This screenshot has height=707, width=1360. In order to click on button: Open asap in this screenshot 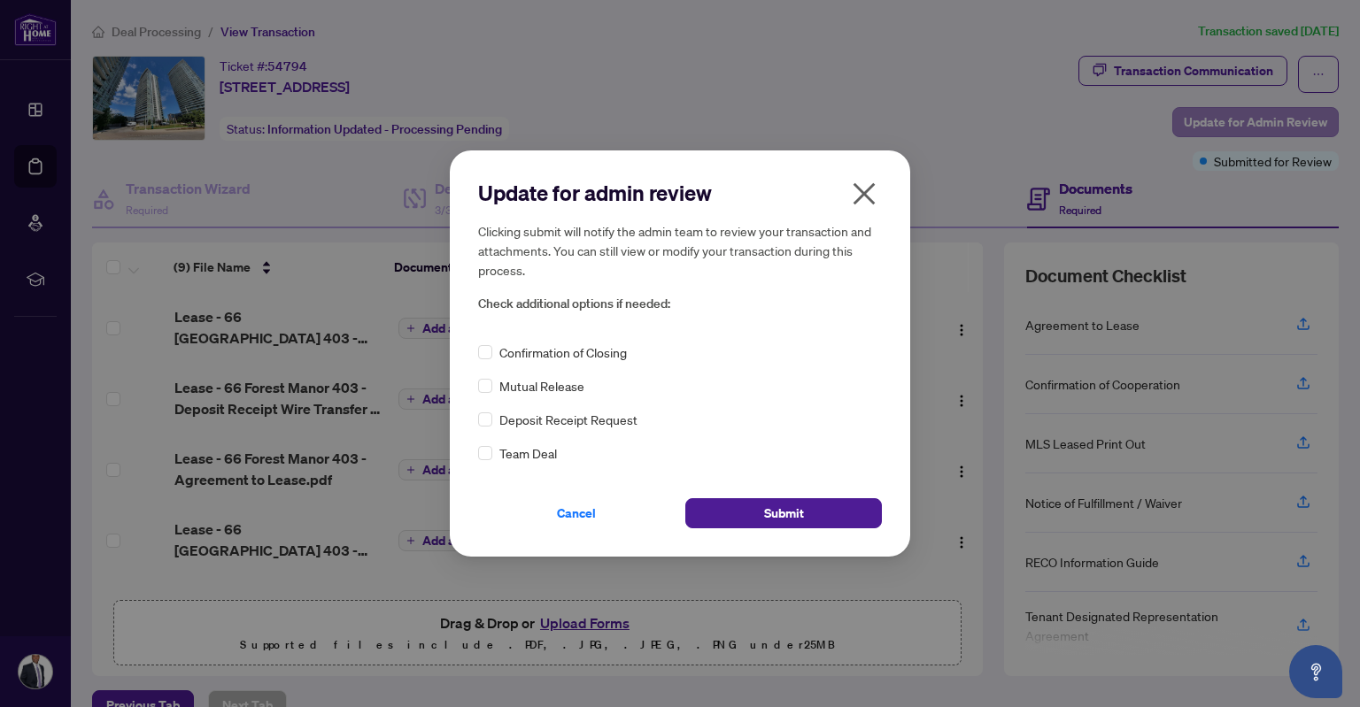, I will do `click(1316, 672)`.